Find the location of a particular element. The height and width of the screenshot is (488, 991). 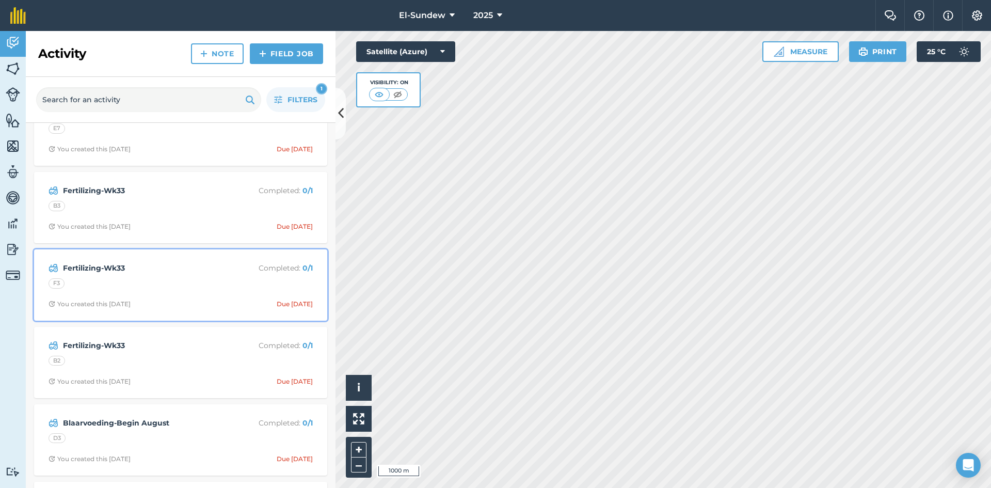

div: Open Intercom Messenger is located at coordinates (968, 465).